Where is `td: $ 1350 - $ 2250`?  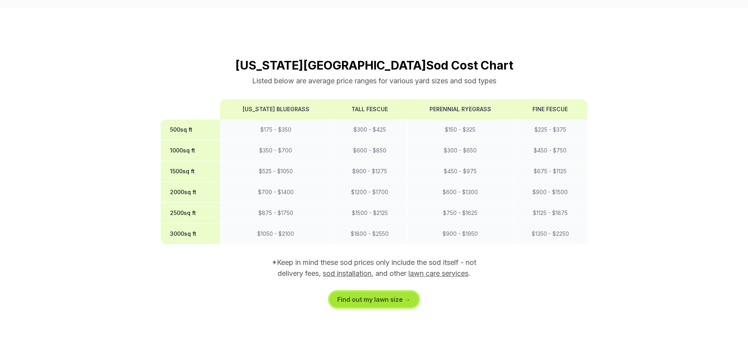 td: $ 1350 - $ 2250 is located at coordinates (550, 234).